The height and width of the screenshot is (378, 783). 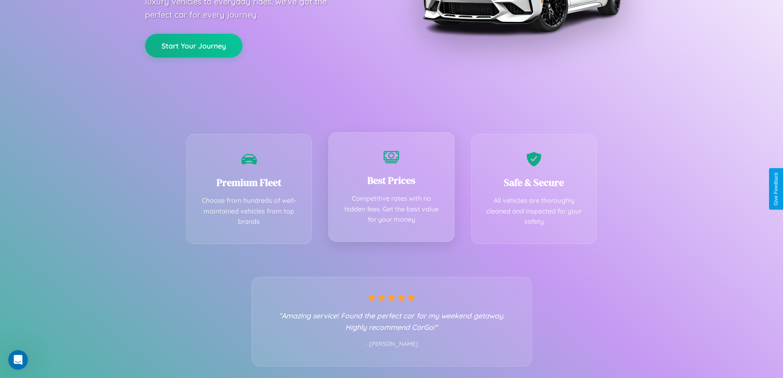 I want to click on p: Choose from hundreds of well-maintained vehicles from top brands, so click(x=249, y=211).